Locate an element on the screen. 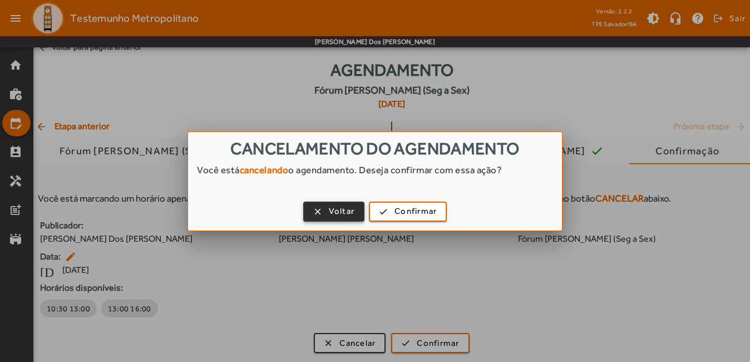 This screenshot has height=362, width=750. span: Confirmar is located at coordinates (416, 211).